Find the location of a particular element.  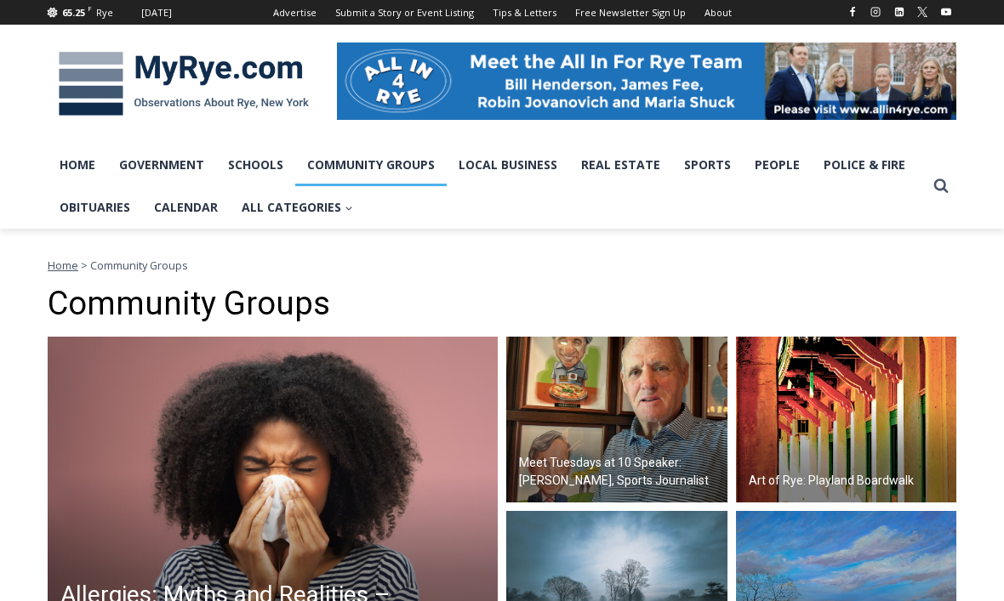

a: All in for Rye is located at coordinates (647, 81).